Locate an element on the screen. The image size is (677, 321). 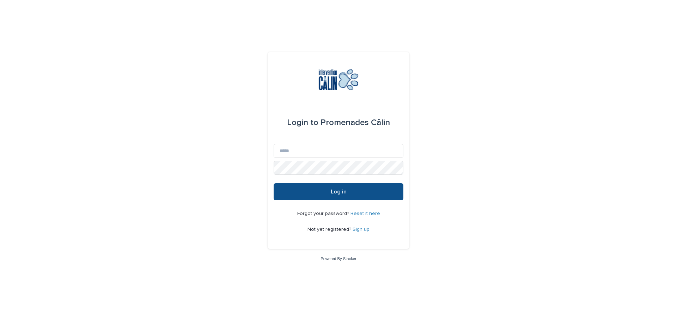
a: Reset it here is located at coordinates (365, 214).